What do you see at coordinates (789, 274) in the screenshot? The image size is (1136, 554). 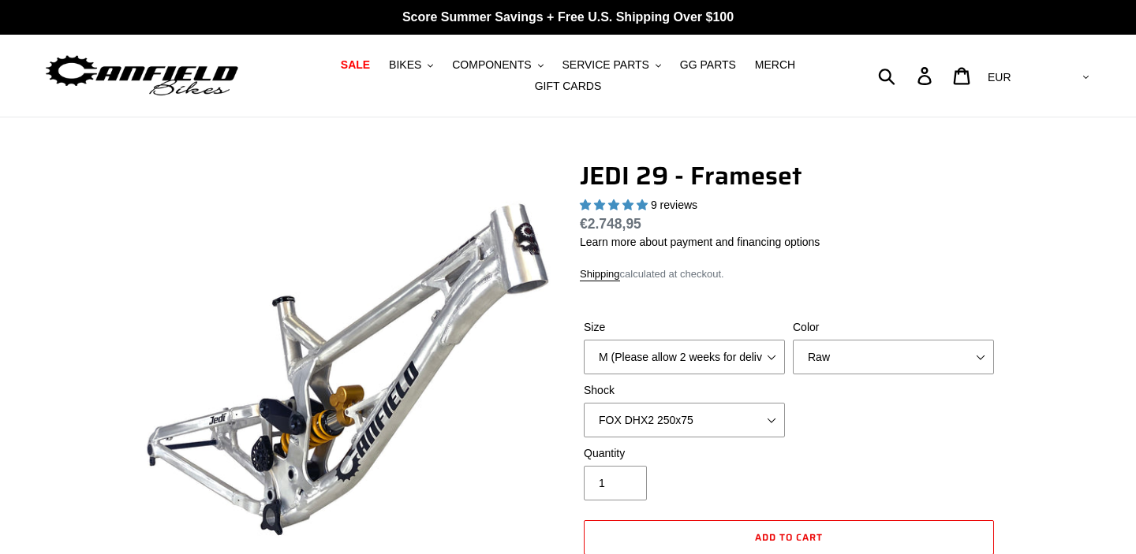 I see `div: calculated at checkout.` at bounding box center [789, 274].